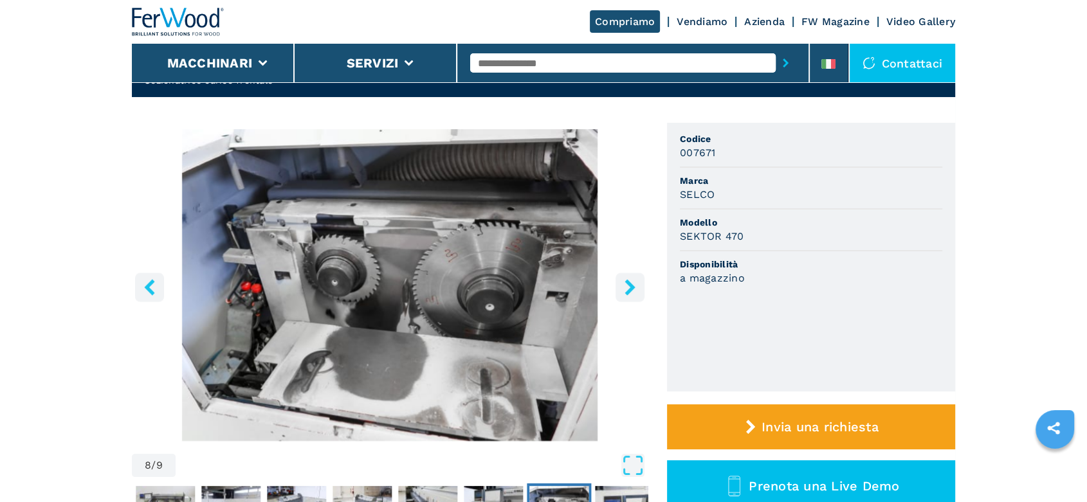  Describe the element at coordinates (920, 21) in the screenshot. I see `a: Video Gallery` at that location.